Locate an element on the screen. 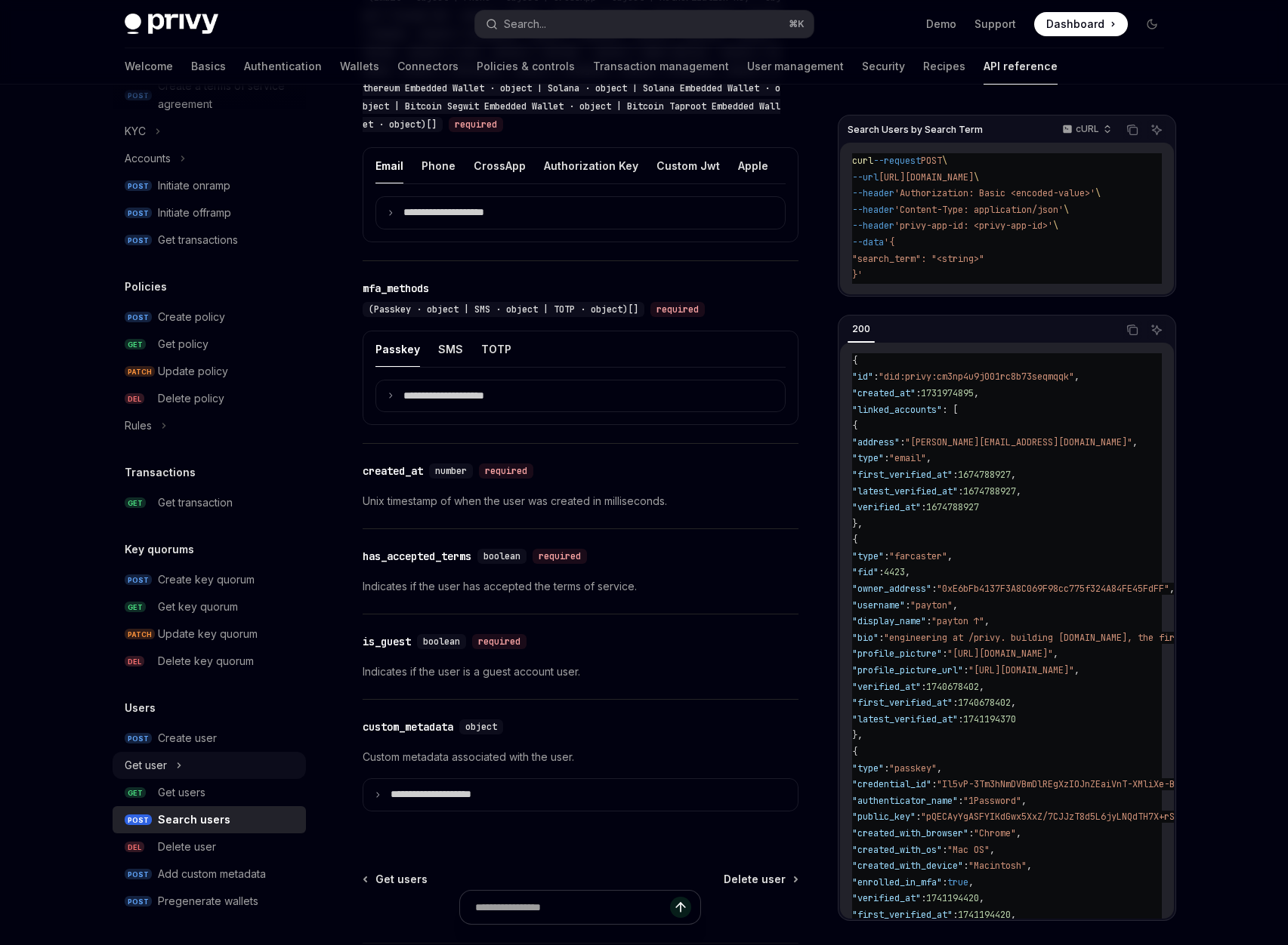 The width and height of the screenshot is (1288, 945). a: Delete user is located at coordinates (760, 880).